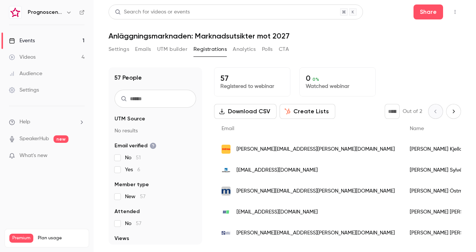  I want to click on button: Share, so click(428, 12).